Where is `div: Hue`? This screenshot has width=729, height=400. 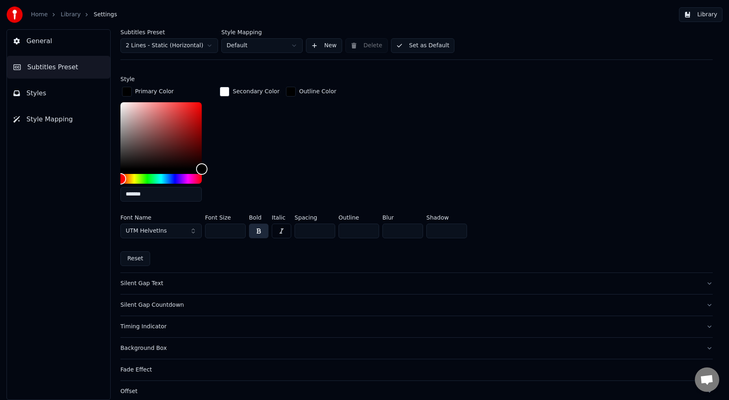 div: Hue is located at coordinates (161, 179).